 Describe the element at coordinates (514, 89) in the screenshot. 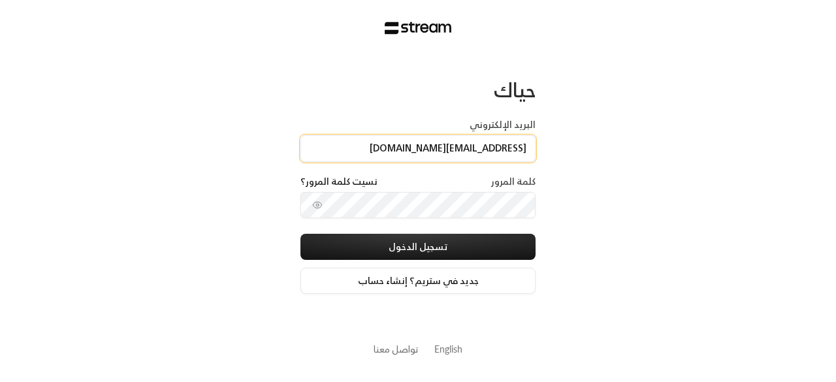

I see `span: حياك` at that location.